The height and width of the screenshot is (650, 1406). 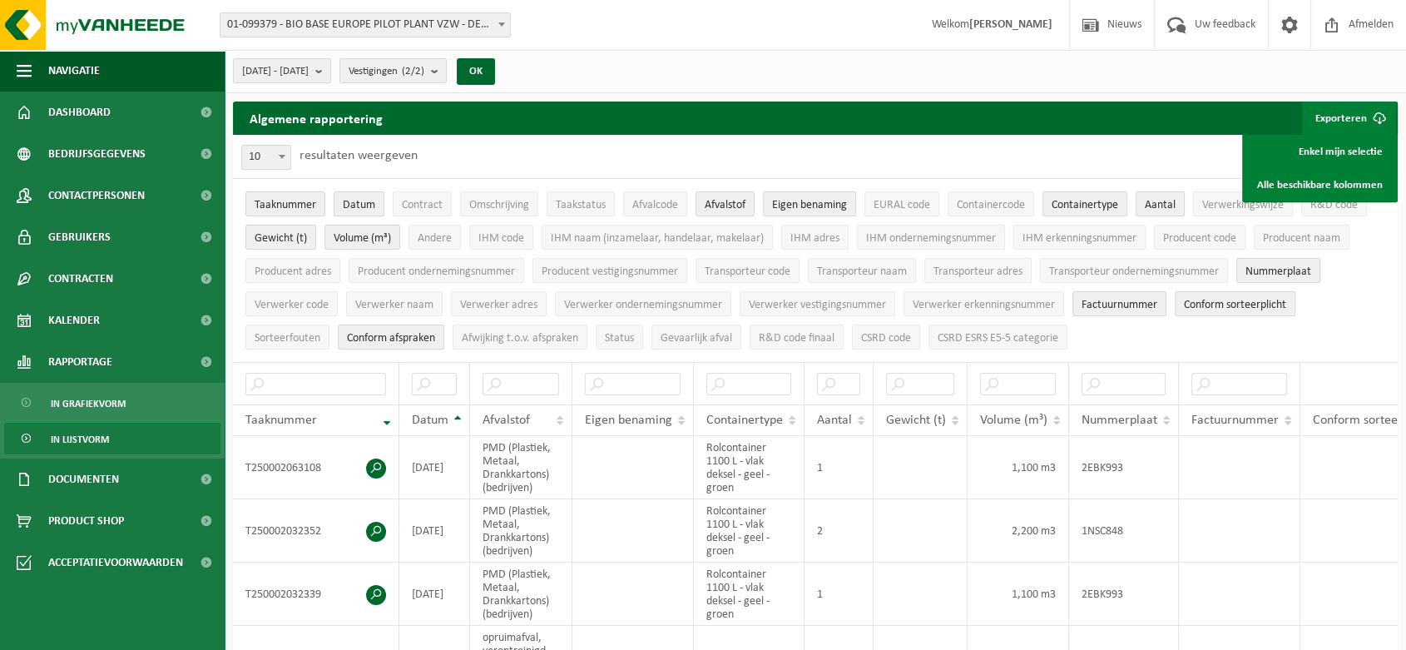 I want to click on button: TaakstatusTaakstatus: Activate to sort, so click(x=581, y=204).